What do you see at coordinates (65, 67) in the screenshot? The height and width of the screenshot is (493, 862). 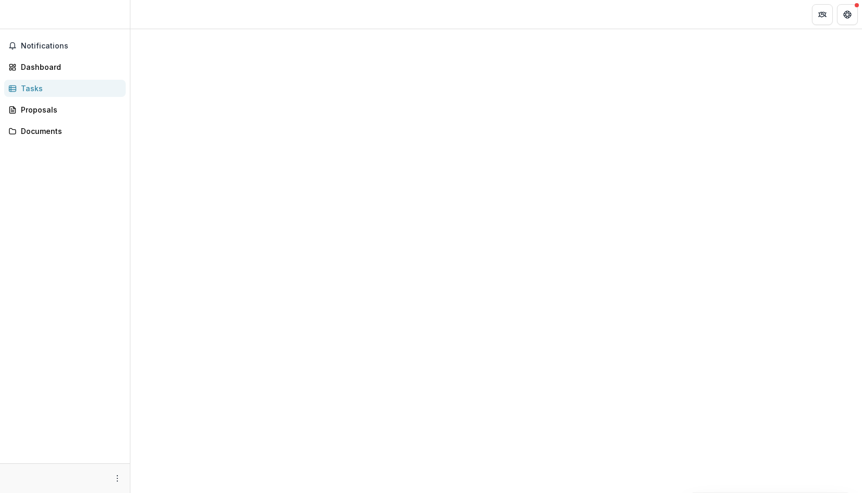 I see `a: Dashboard` at bounding box center [65, 67].